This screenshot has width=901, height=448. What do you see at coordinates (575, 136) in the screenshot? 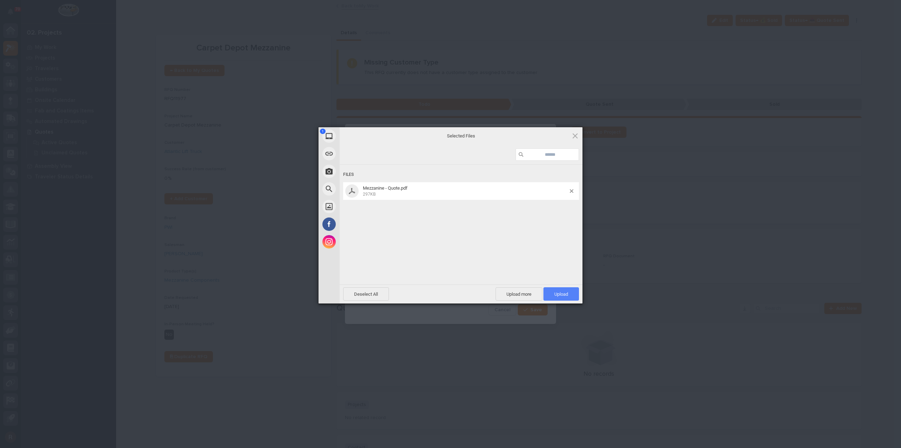
I see `span: Click here or hit ESC to close picker` at bounding box center [575, 136].